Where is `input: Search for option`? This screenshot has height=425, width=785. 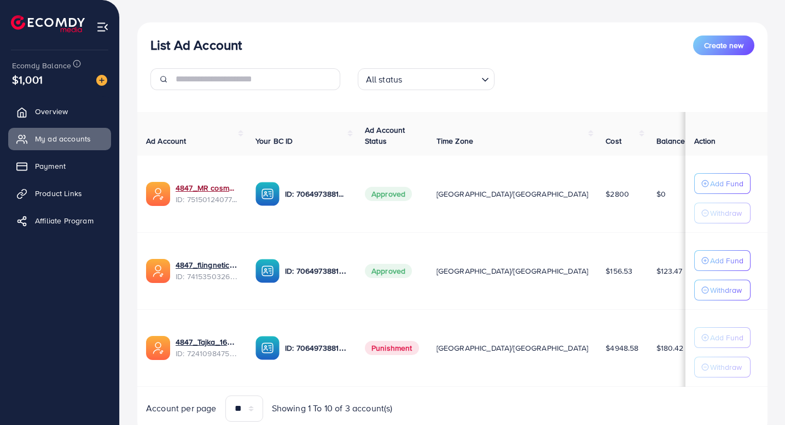
input: Search for option is located at coordinates (441, 78).